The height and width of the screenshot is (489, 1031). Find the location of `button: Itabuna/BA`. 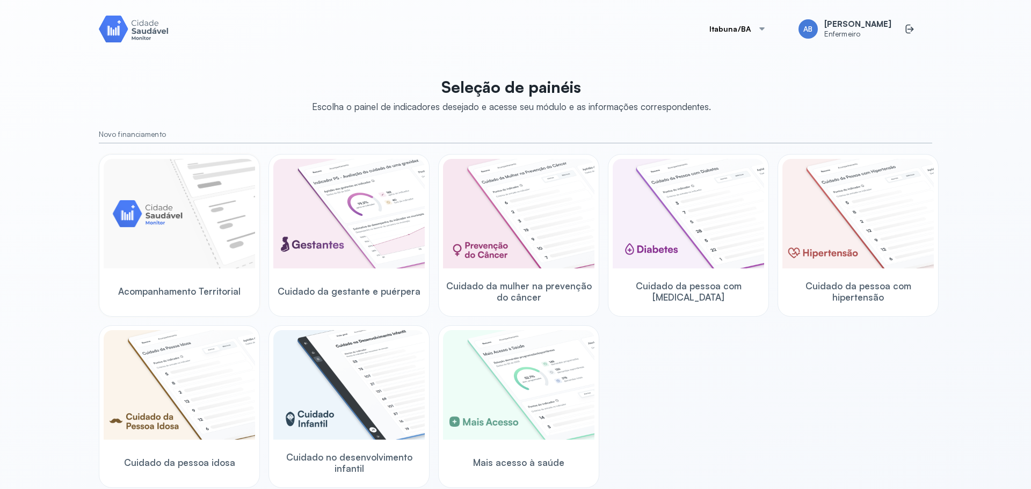

button: Itabuna/BA is located at coordinates (738, 29).